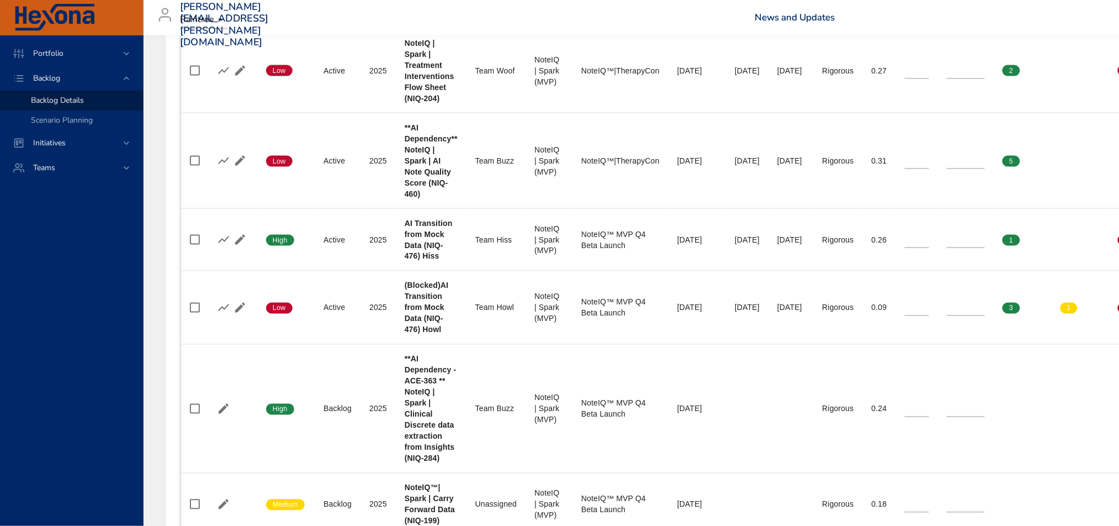 This screenshot has height=526, width=1119. What do you see at coordinates (431, 161) in the screenshot?
I see `b: **AI Dependency** NoteIQ | Spark | AI Note Quality Score (NIQ-460)` at bounding box center [431, 161].